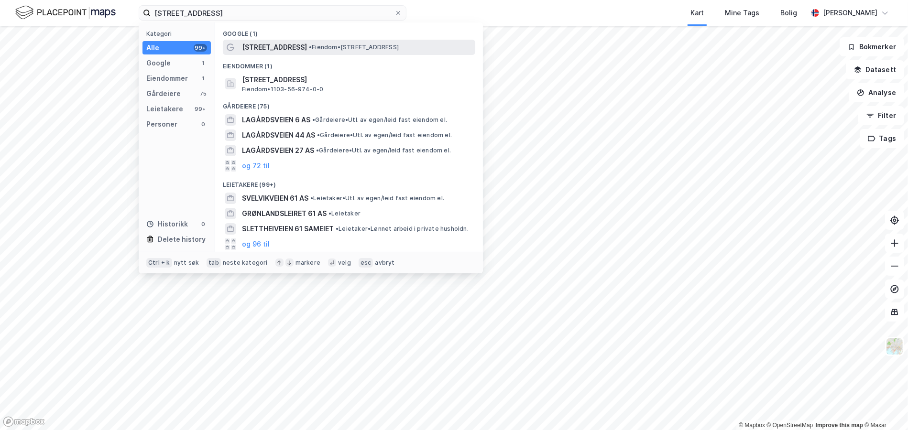 Image resolution: width=908 pixels, height=430 pixels. What do you see at coordinates (186, 263) in the screenshot?
I see `div: nytt søk` at bounding box center [186, 263].